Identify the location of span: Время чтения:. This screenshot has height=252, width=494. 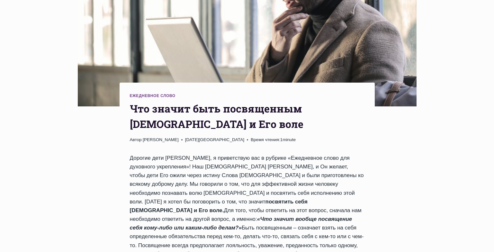
(266, 140).